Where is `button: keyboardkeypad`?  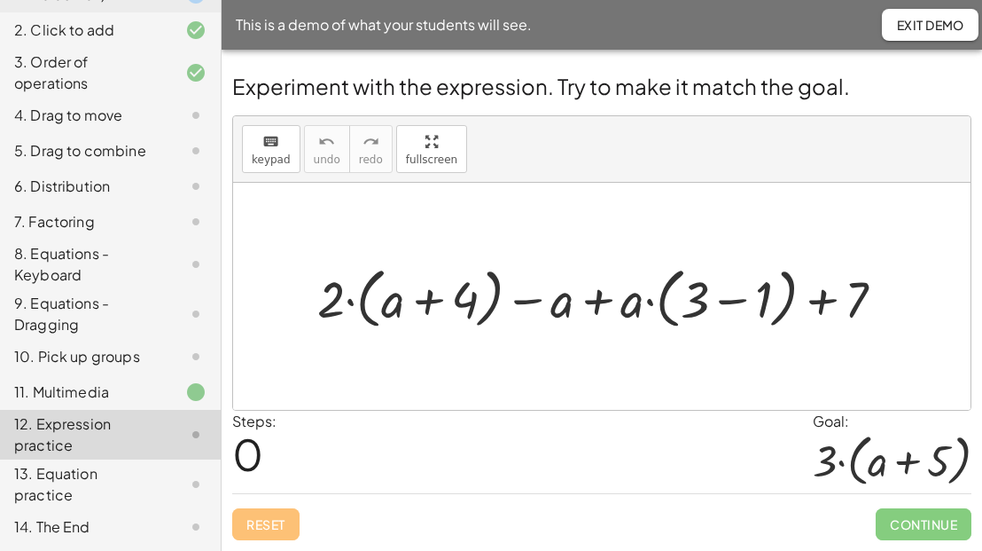
button: keyboardkeypad is located at coordinates (271, 149).